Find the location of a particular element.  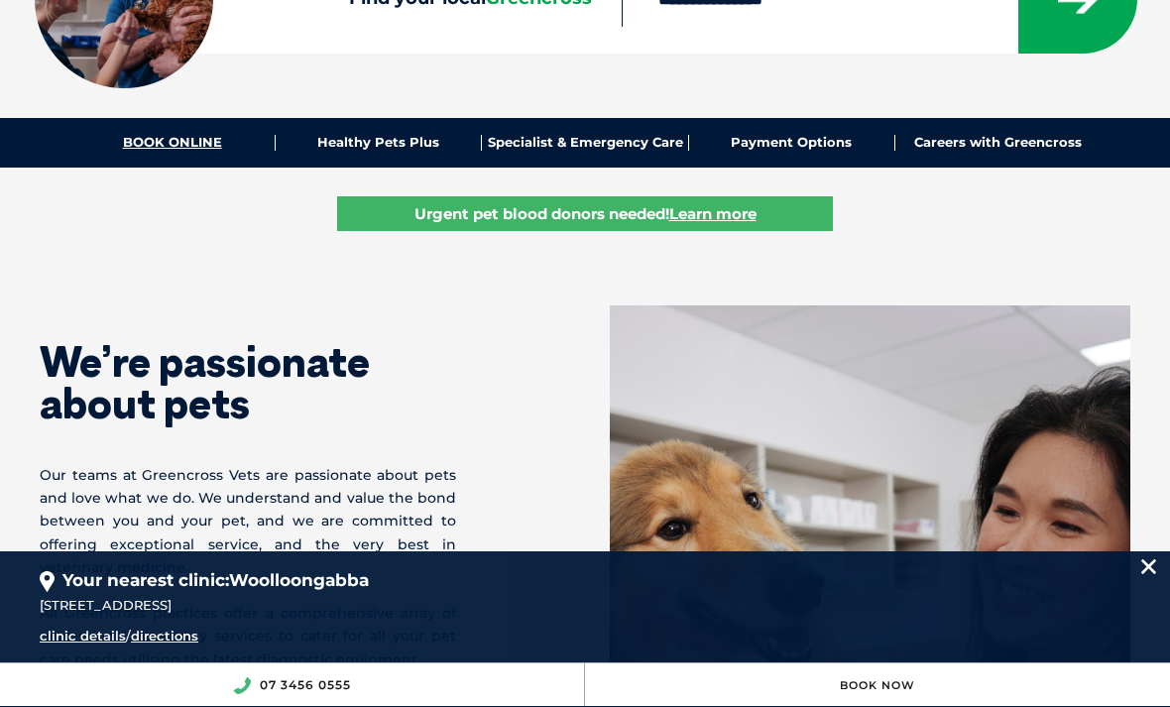

div: Your nearest clinic: is located at coordinates (585, 572).